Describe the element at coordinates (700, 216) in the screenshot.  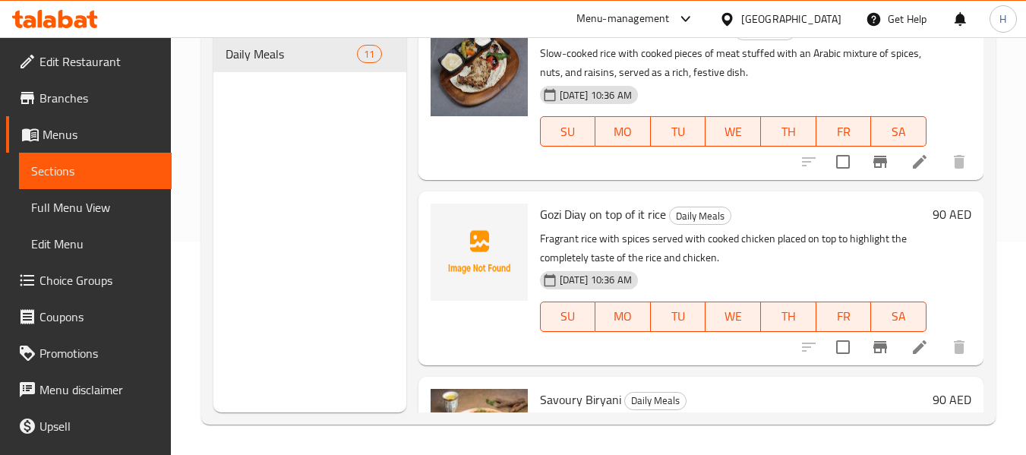
I see `div: Daily Meals` at that location.